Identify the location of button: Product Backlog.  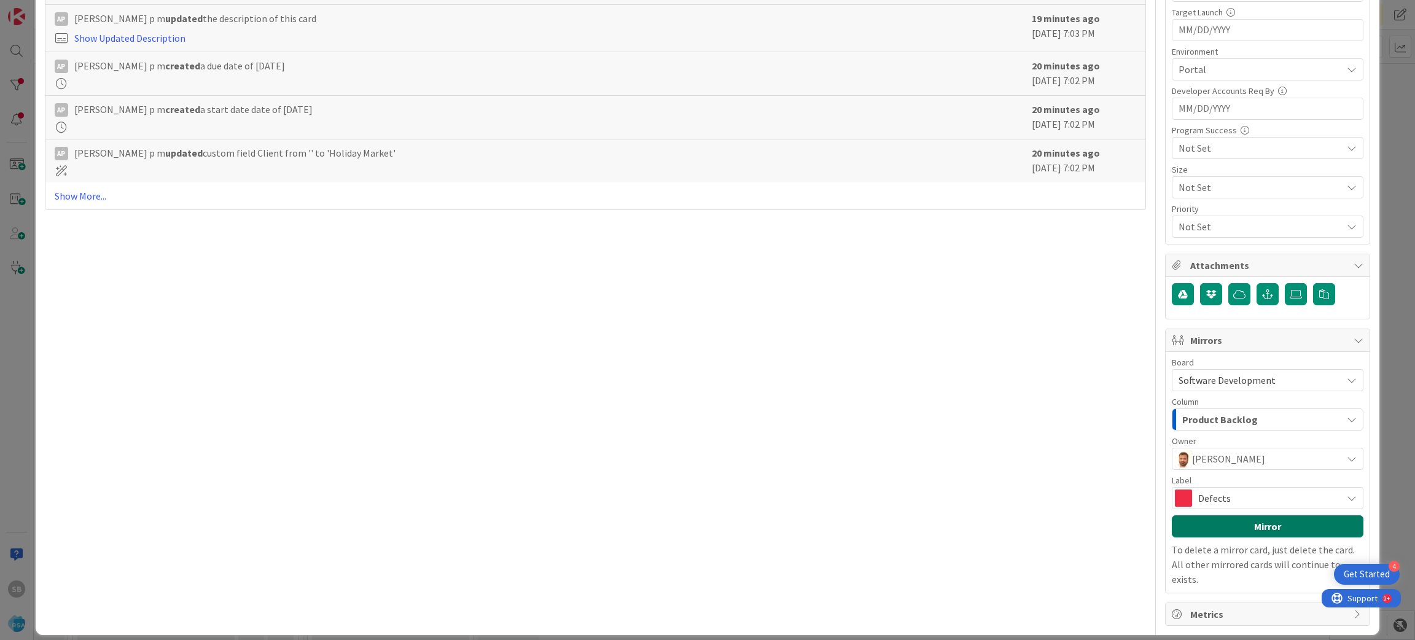
(1268, 420).